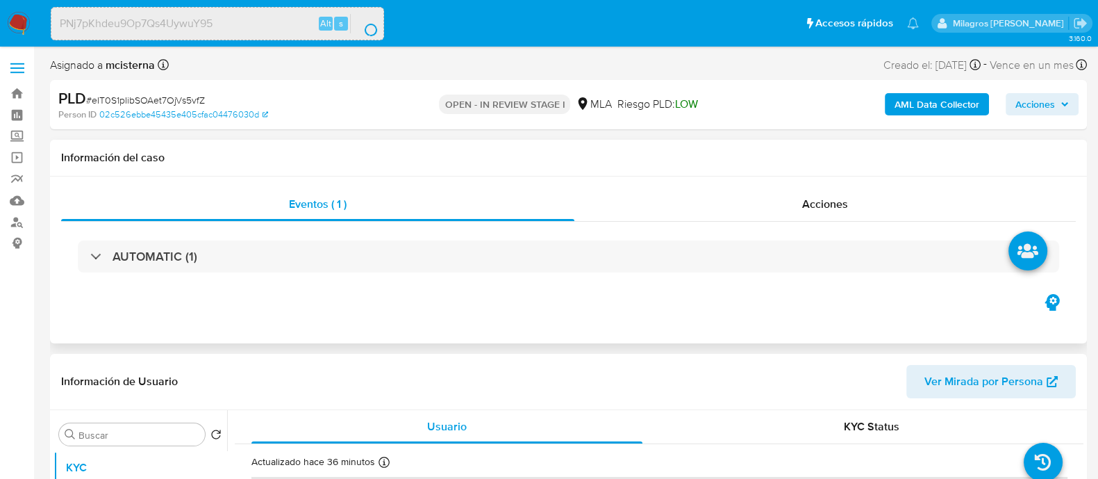  What do you see at coordinates (77, 115) in the screenshot?
I see `b: Person ID` at bounding box center [77, 115].